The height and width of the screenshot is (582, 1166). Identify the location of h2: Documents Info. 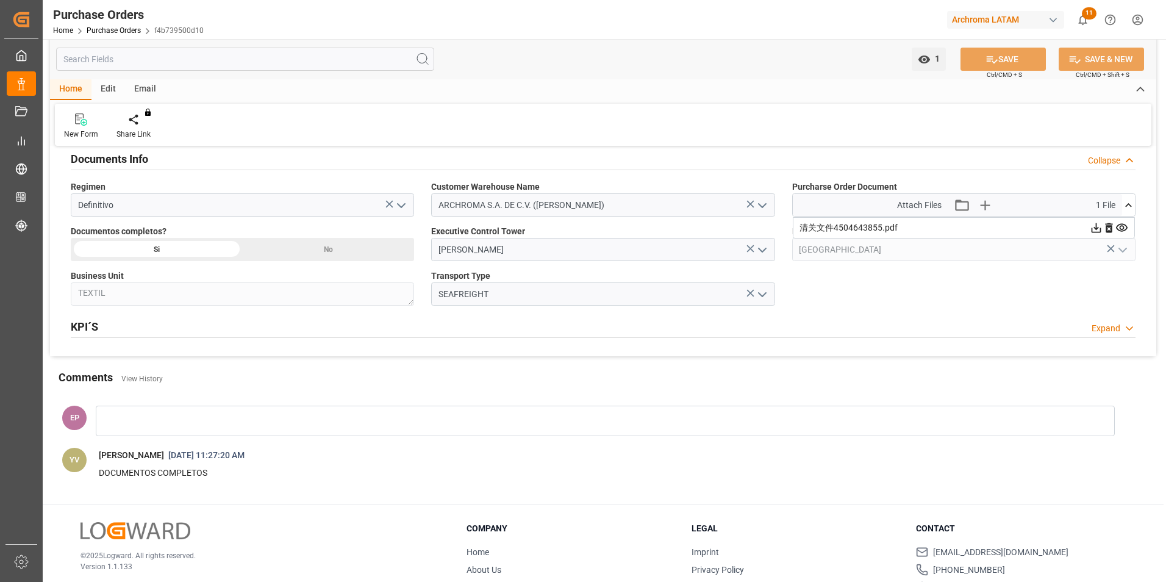
(109, 159).